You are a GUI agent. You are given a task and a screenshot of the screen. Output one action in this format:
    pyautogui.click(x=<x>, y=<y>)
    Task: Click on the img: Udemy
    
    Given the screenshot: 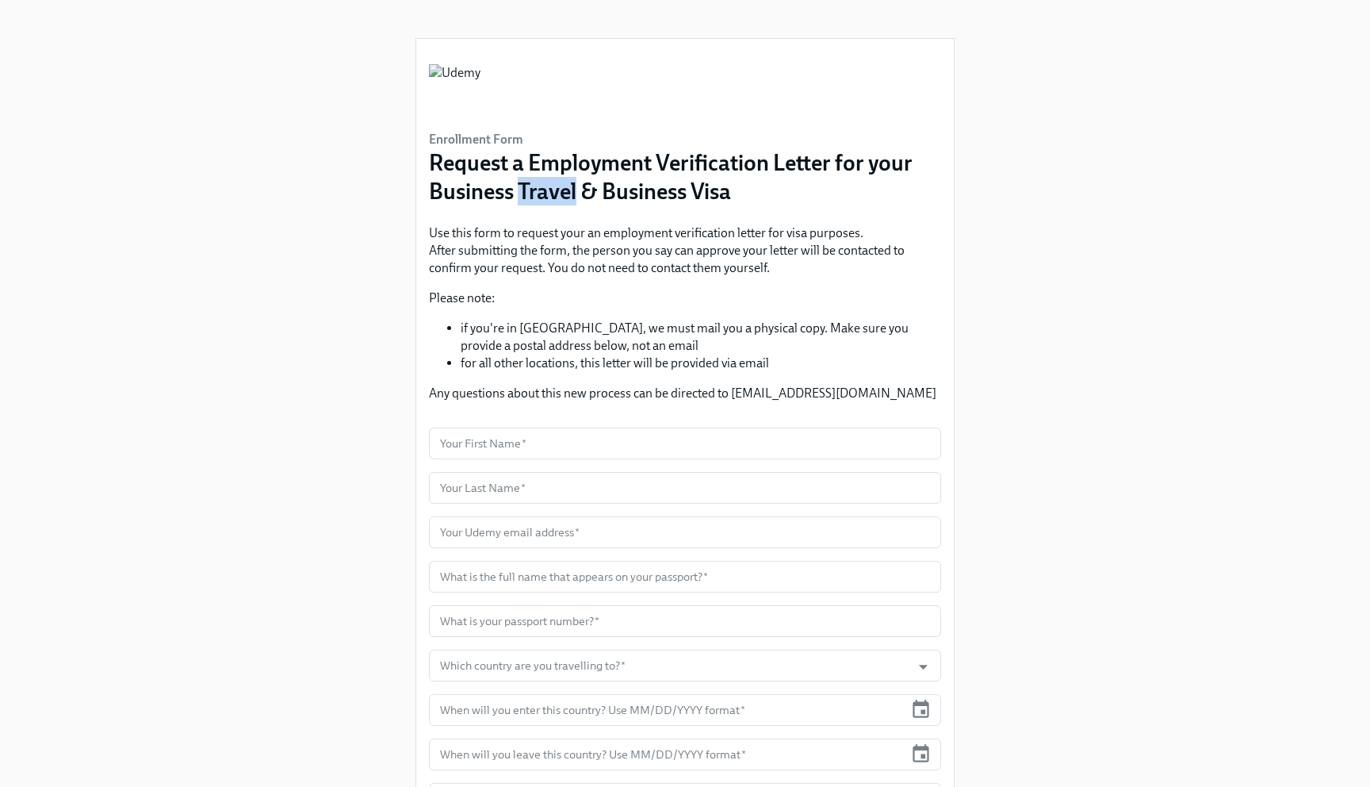 What is the action you would take?
    pyautogui.click(x=454, y=88)
    